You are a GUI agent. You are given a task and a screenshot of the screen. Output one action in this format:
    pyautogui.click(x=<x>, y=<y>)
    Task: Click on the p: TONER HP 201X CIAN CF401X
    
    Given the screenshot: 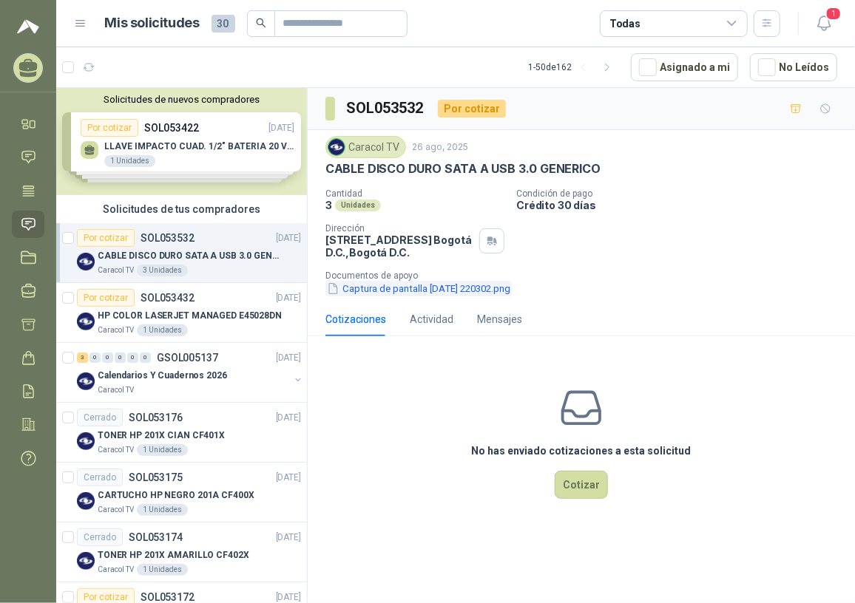 What is the action you would take?
    pyautogui.click(x=161, y=435)
    